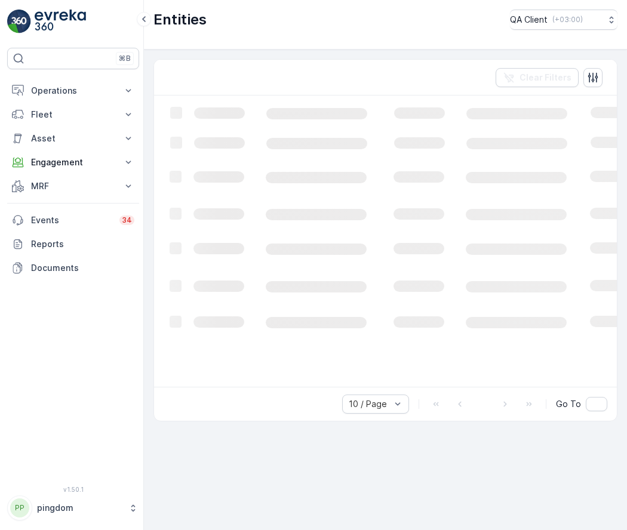  I want to click on p: Fleet, so click(73, 115).